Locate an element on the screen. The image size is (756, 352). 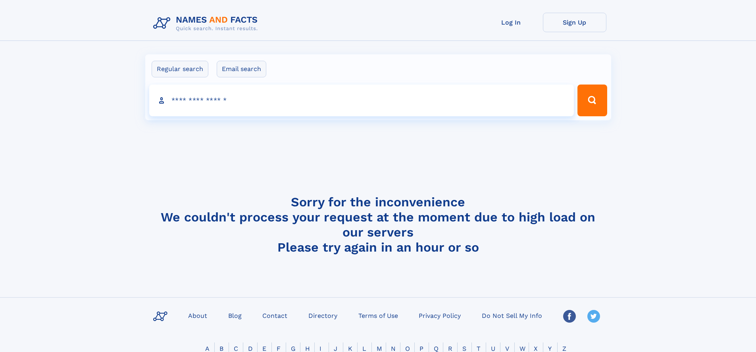
a: Directory is located at coordinates (323, 315).